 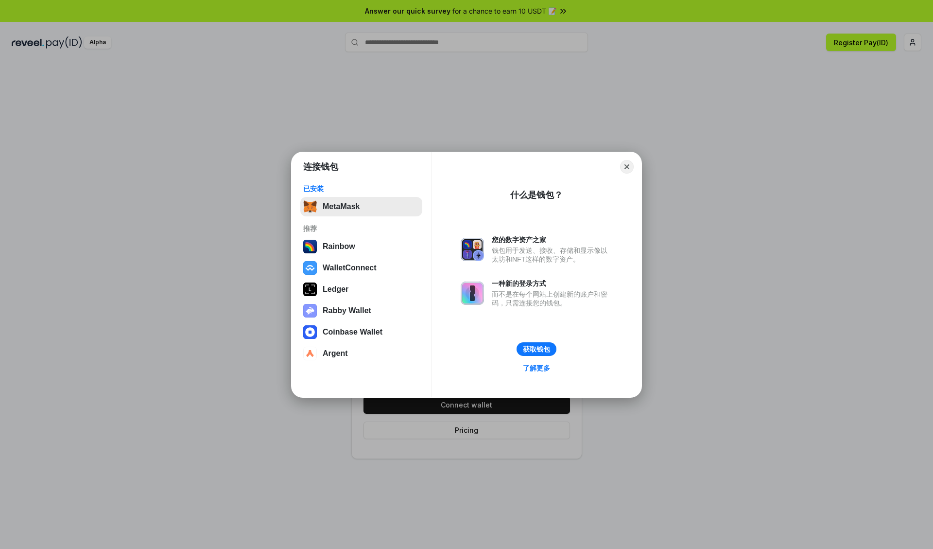 I want to click on button: WalletConnect, so click(x=361, y=268).